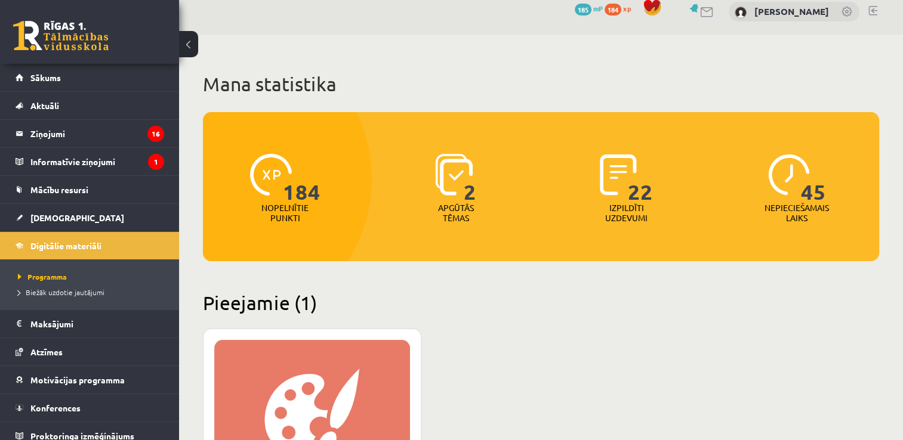 This screenshot has width=903, height=440. Describe the element at coordinates (90, 324) in the screenshot. I see `a: Maksājumi` at that location.